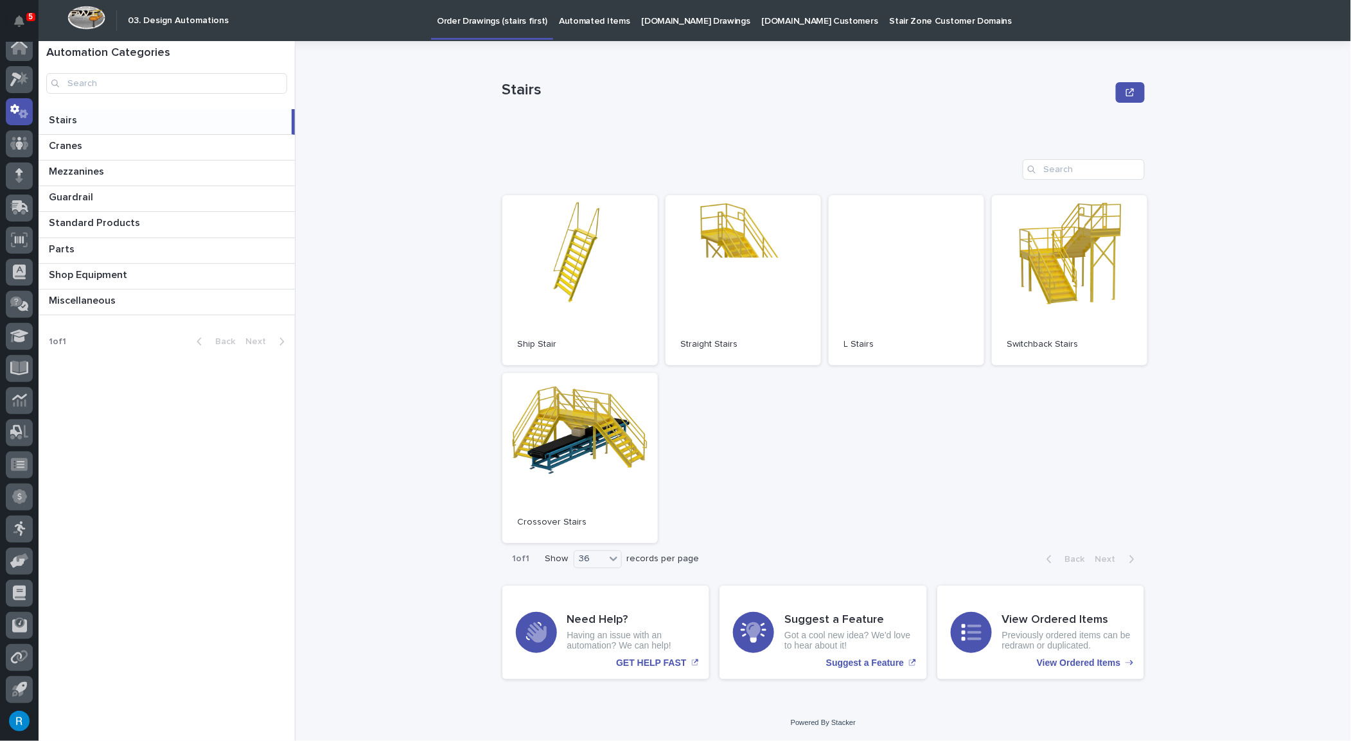 This screenshot has width=1351, height=741. What do you see at coordinates (63, 248) in the screenshot?
I see `p: Parts` at bounding box center [63, 248].